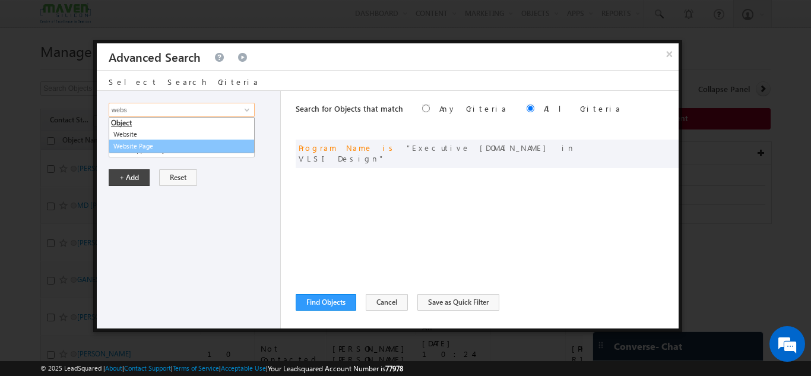  What do you see at coordinates (178, 178) in the screenshot?
I see `button: Reset` at bounding box center [178, 178].